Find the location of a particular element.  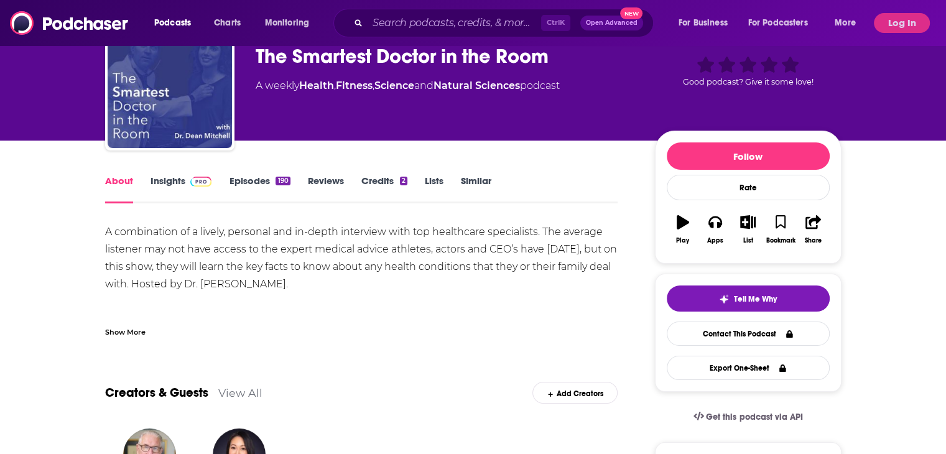

img: tell me why sparkle is located at coordinates (724, 299).